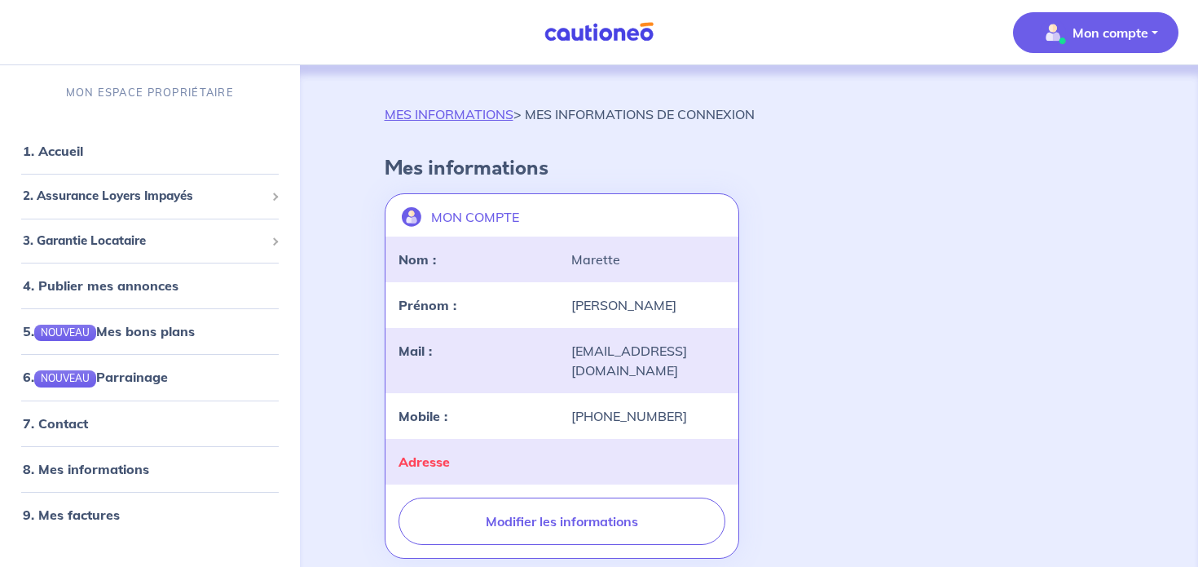 The image size is (1198, 567). What do you see at coordinates (415, 351) in the screenshot?
I see `strong: Mail :` at bounding box center [415, 351].